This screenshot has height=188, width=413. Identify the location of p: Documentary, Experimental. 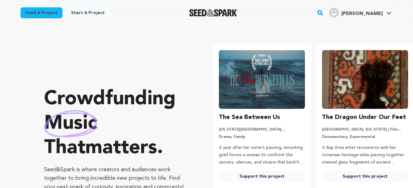
(365, 137).